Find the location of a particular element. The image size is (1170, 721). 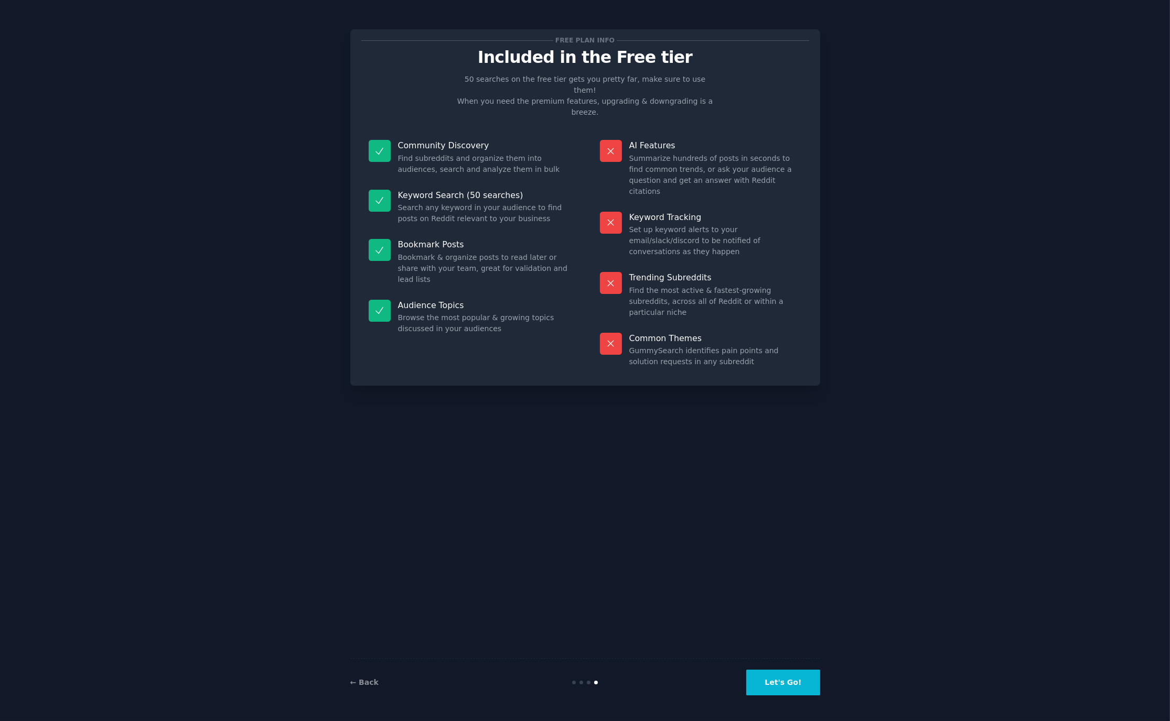

p: Keyword Tracking is located at coordinates (715, 217).